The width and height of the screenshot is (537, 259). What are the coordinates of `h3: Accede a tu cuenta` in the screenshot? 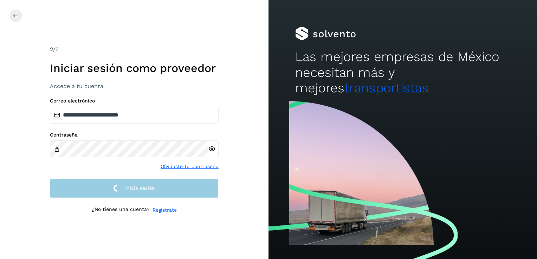 It's located at (134, 86).